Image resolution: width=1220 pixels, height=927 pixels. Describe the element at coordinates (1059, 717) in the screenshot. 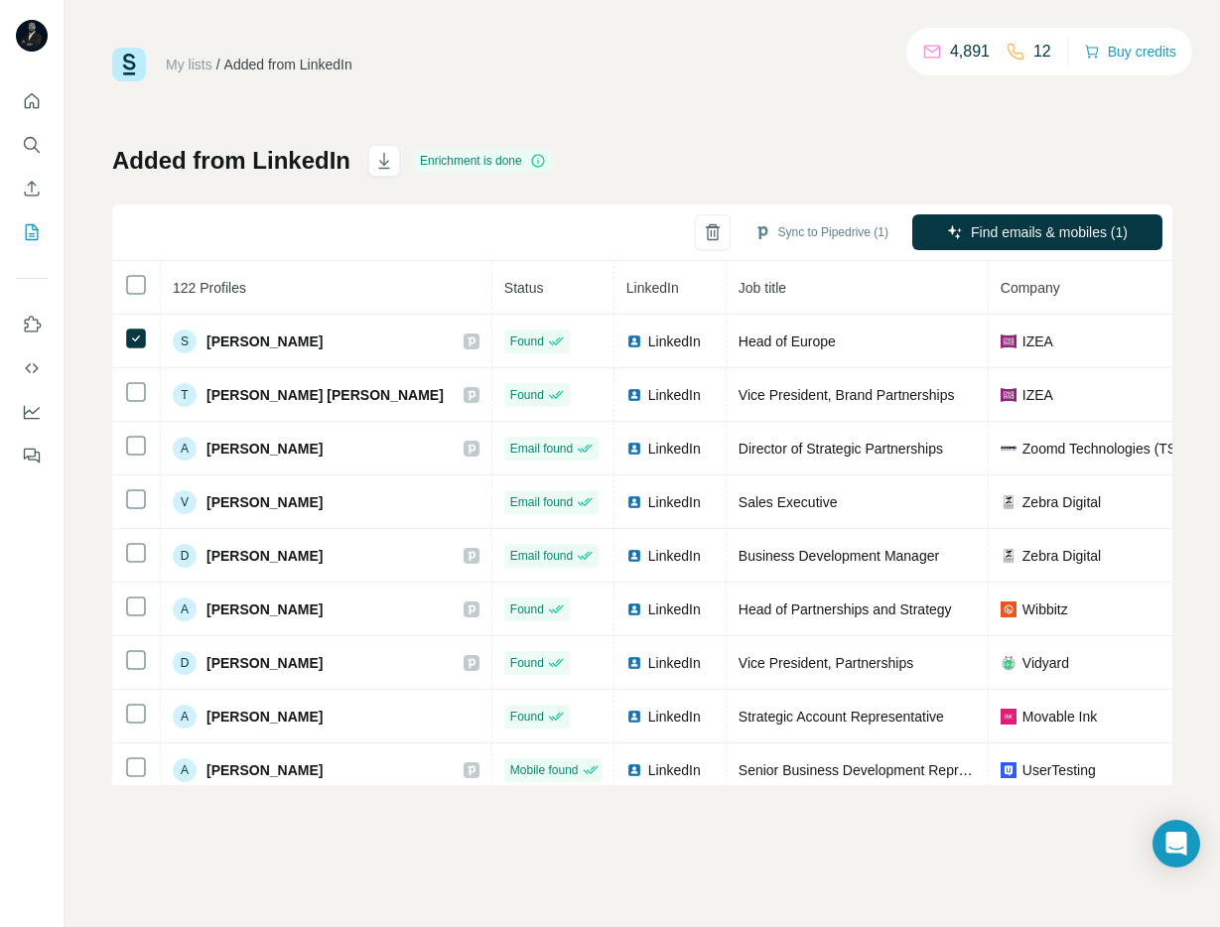

I see `span: Movable Ink` at that location.